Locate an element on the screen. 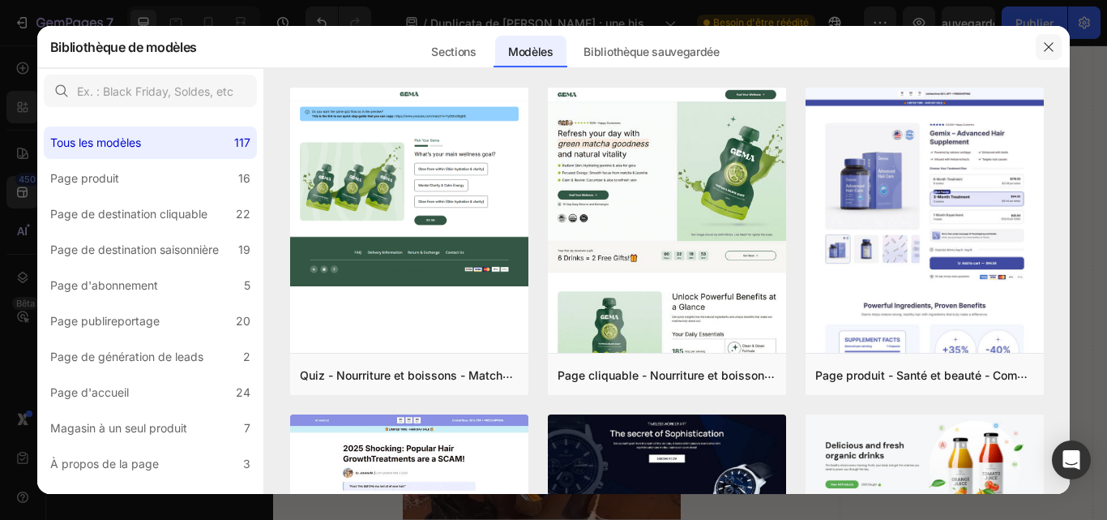  font: 16 is located at coordinates (244, 178).